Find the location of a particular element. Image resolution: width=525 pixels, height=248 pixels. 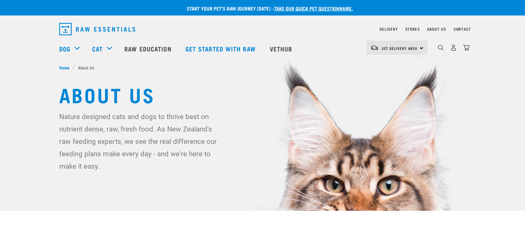

nav: dropdown navigation is located at coordinates (262, 29).